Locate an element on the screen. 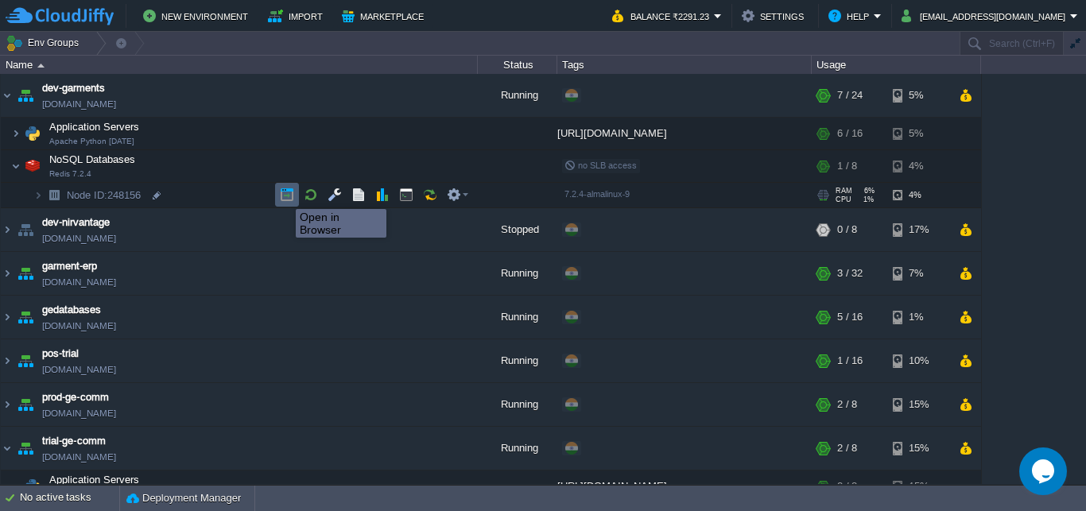  div: Usage is located at coordinates (896, 64).